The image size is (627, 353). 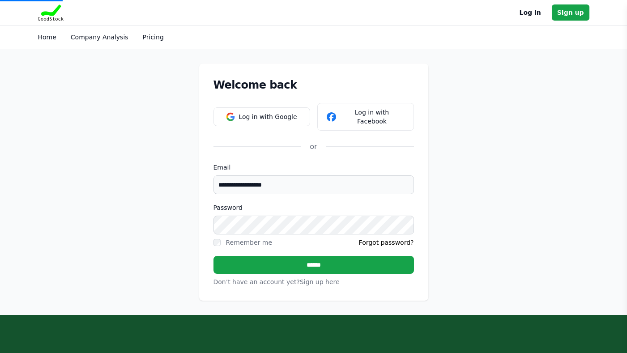 I want to click on a: Home, so click(x=47, y=37).